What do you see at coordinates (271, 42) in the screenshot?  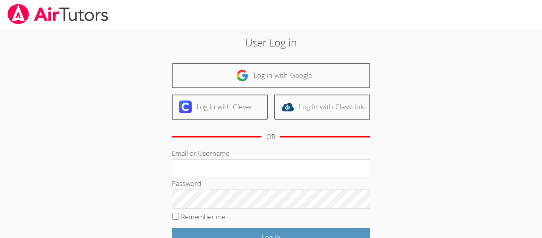 I see `h2: User Log in` at bounding box center [271, 42].